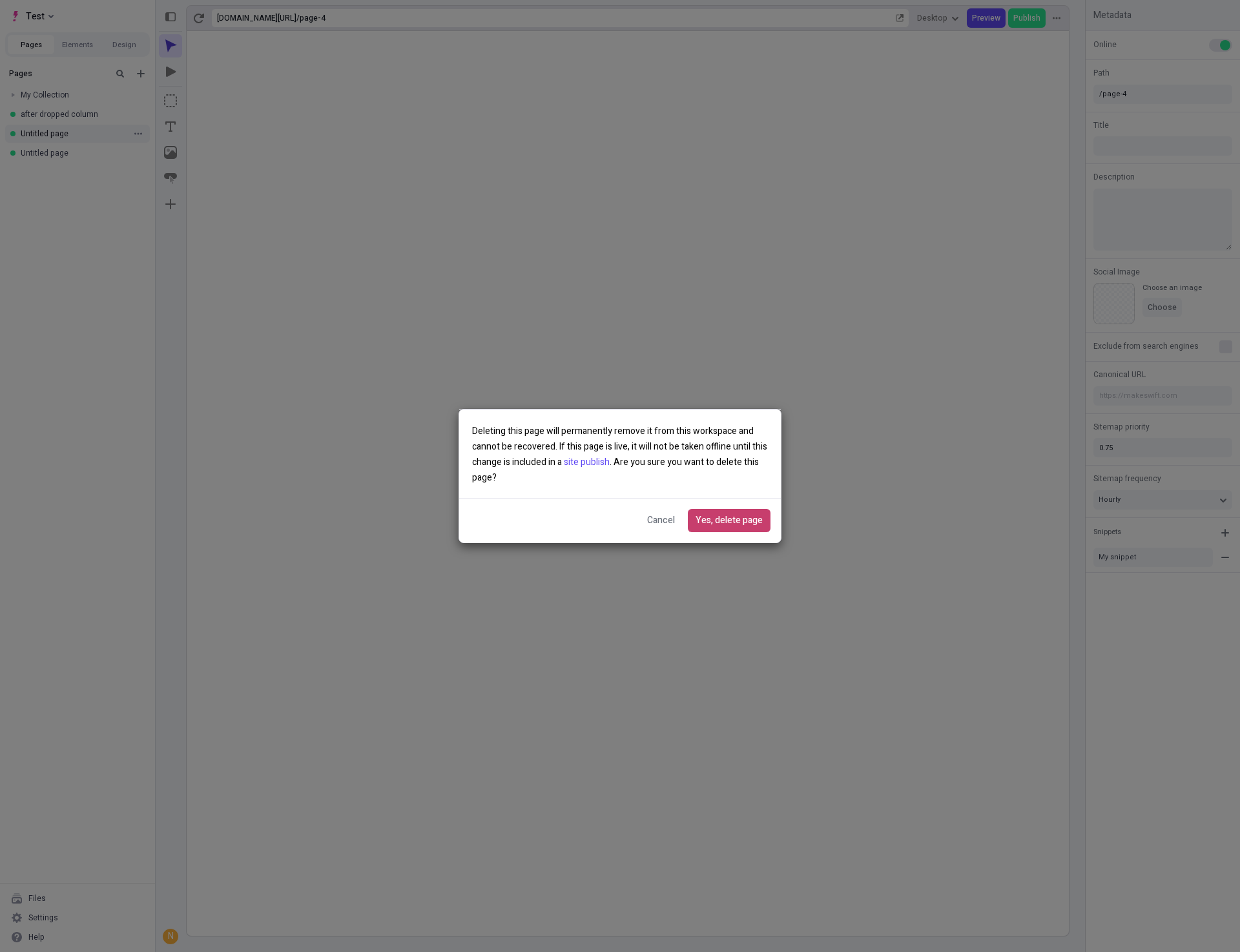 The width and height of the screenshot is (1240, 952). Describe the element at coordinates (586, 462) in the screenshot. I see `a: site publish` at that location.